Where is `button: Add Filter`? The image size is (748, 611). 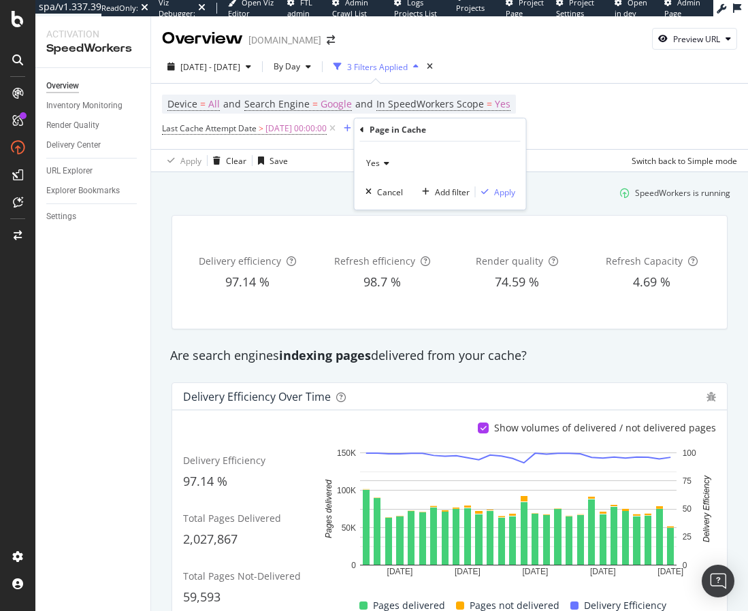 button: Add Filter is located at coordinates (365, 129).